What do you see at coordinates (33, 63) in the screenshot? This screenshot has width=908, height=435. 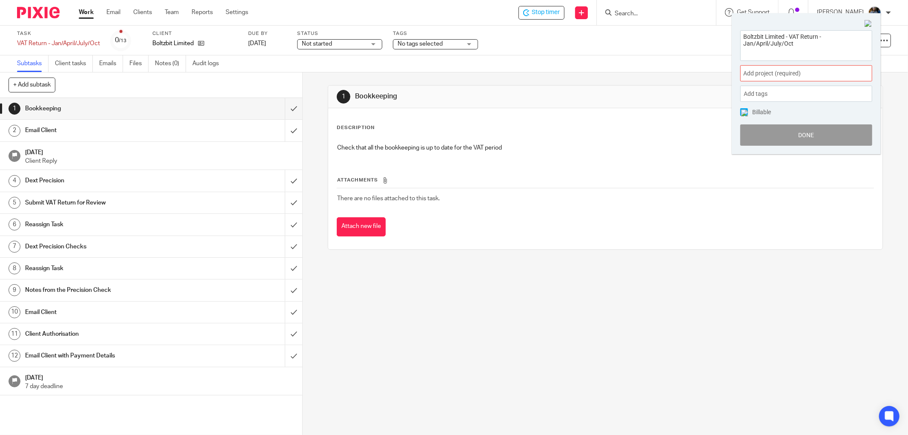 I see `a: Subtasks` at bounding box center [33, 63].